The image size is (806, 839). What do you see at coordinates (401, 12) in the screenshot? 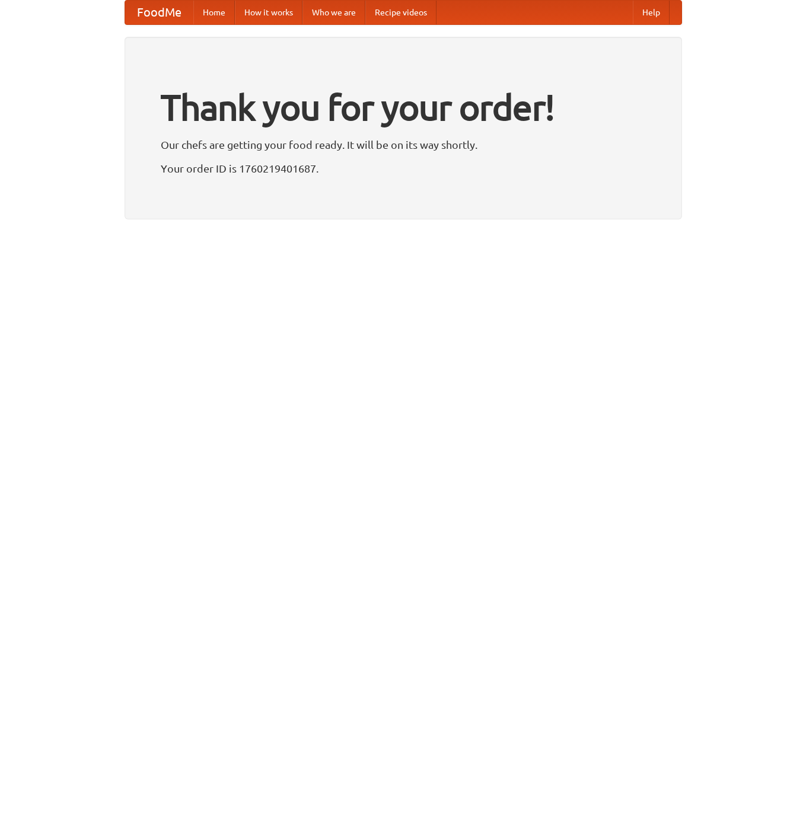
I see `a: Recipe videos` at bounding box center [401, 12].